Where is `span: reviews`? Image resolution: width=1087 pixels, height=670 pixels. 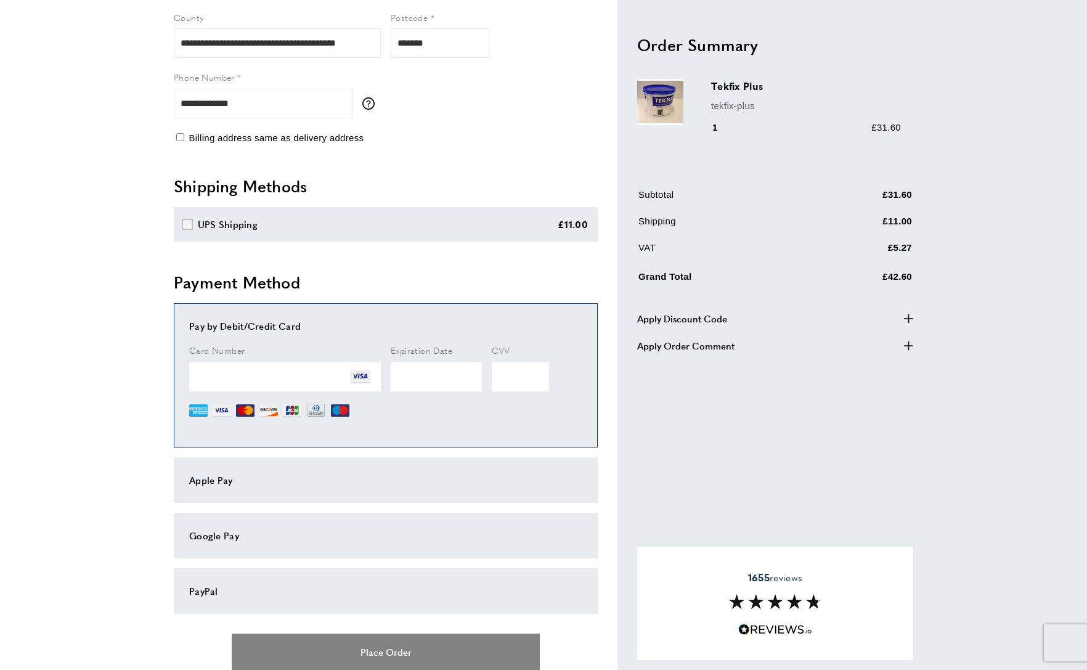
span: reviews is located at coordinates (775, 577).